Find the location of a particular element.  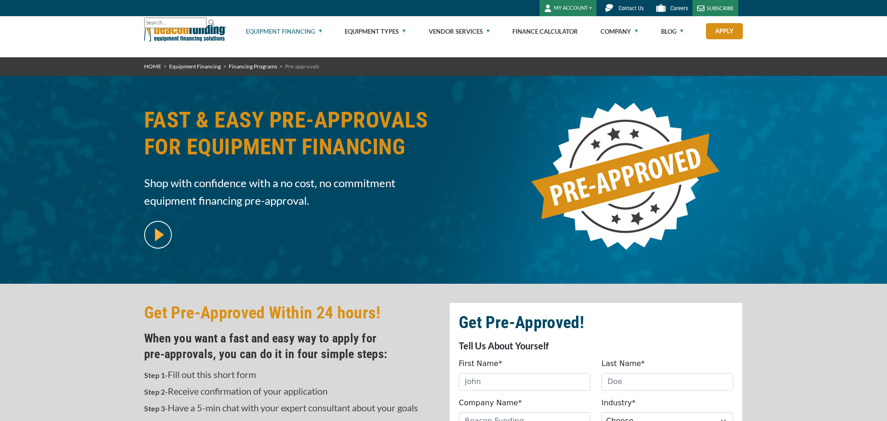

a: Equipment Types is located at coordinates (375, 31).